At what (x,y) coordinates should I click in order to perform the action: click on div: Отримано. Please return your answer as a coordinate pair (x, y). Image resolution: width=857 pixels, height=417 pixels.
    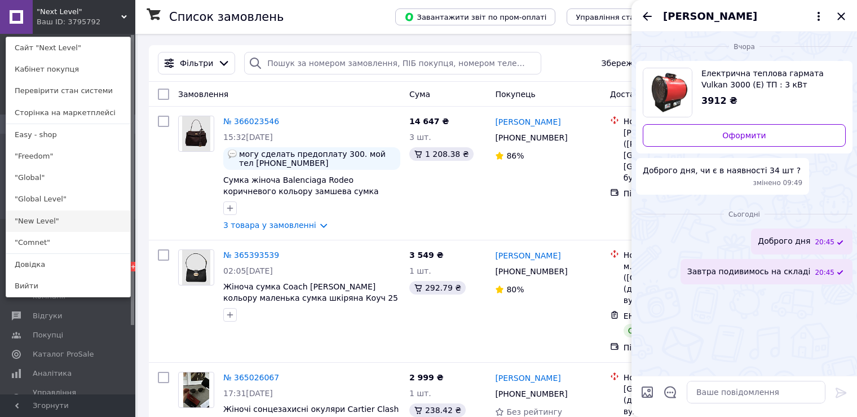
    Looking at the image, I should click on (649, 331).